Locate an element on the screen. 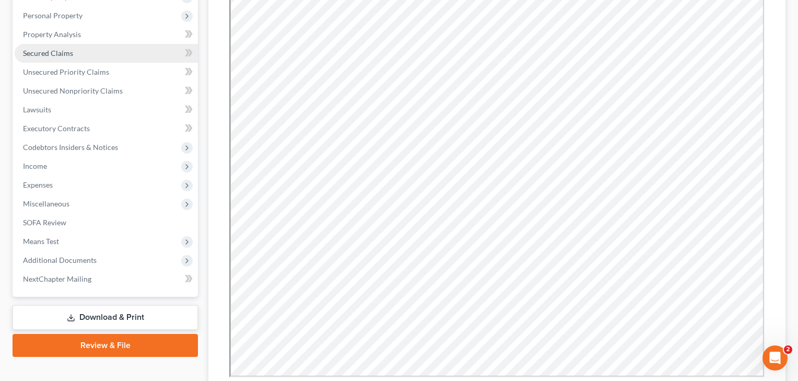 The width and height of the screenshot is (798, 381). span: Expenses is located at coordinates (38, 184).